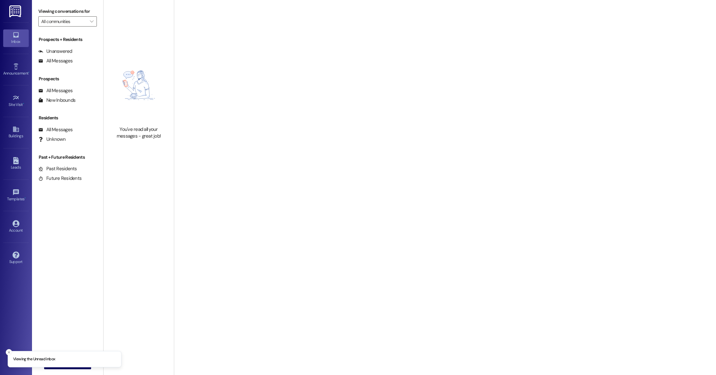  What do you see at coordinates (67, 79) in the screenshot?
I see `div: Prospects` at bounding box center [67, 79].